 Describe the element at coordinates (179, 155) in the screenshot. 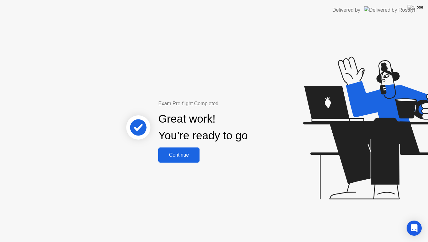

I see `div: Continue` at that location.